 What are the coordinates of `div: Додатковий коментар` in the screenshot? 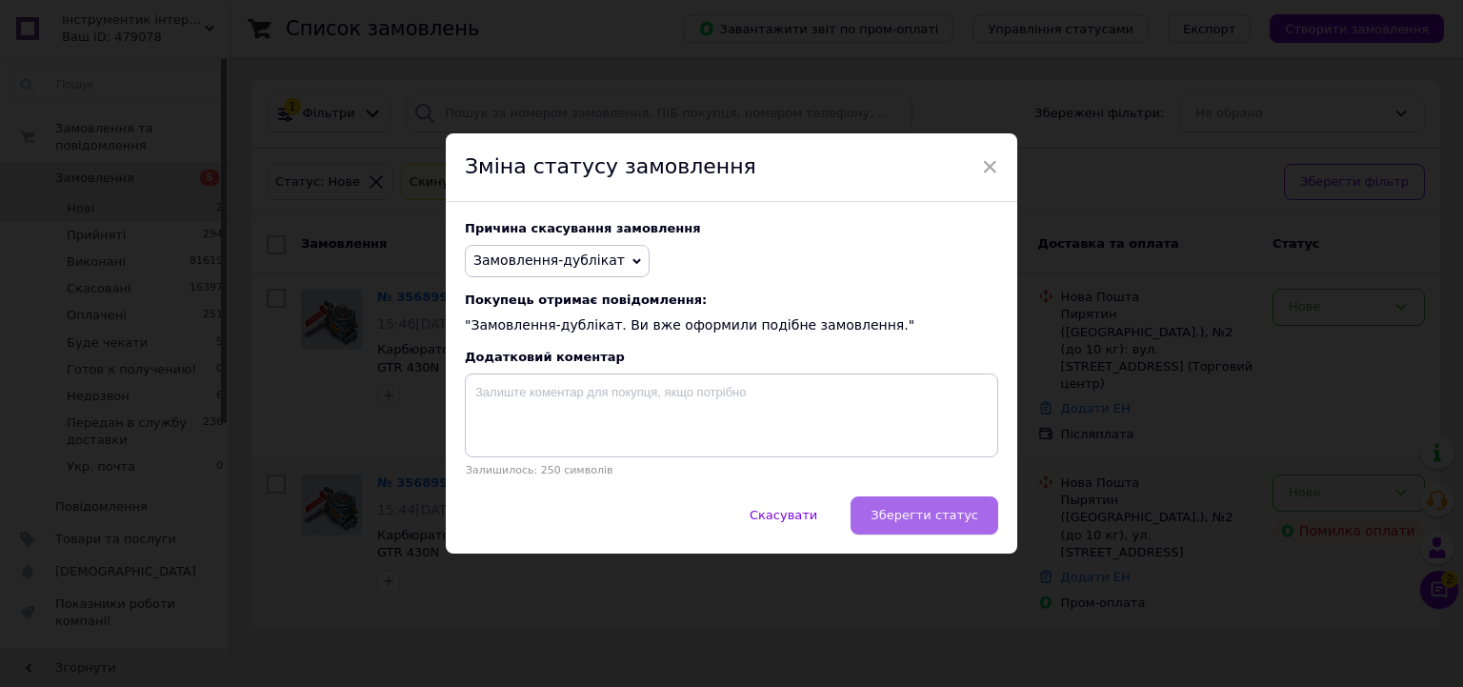 It's located at (731, 356).